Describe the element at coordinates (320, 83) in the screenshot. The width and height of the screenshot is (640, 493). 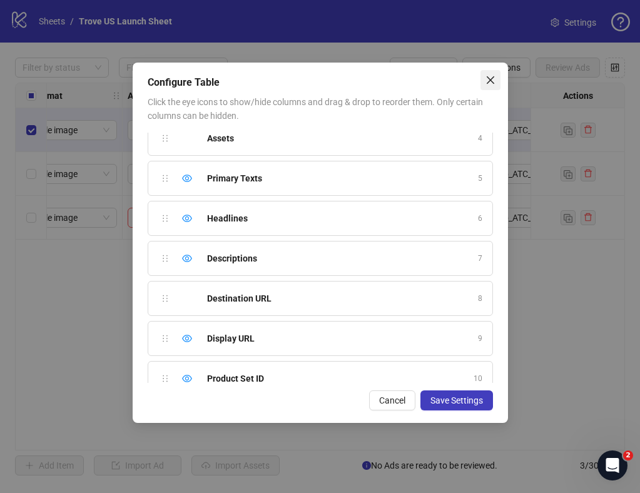
I see `div: Configure Table` at that location.